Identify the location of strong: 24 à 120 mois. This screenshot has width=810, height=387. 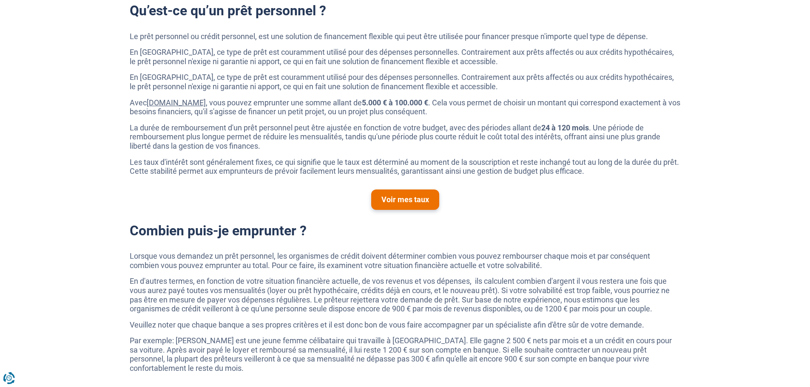
(565, 128).